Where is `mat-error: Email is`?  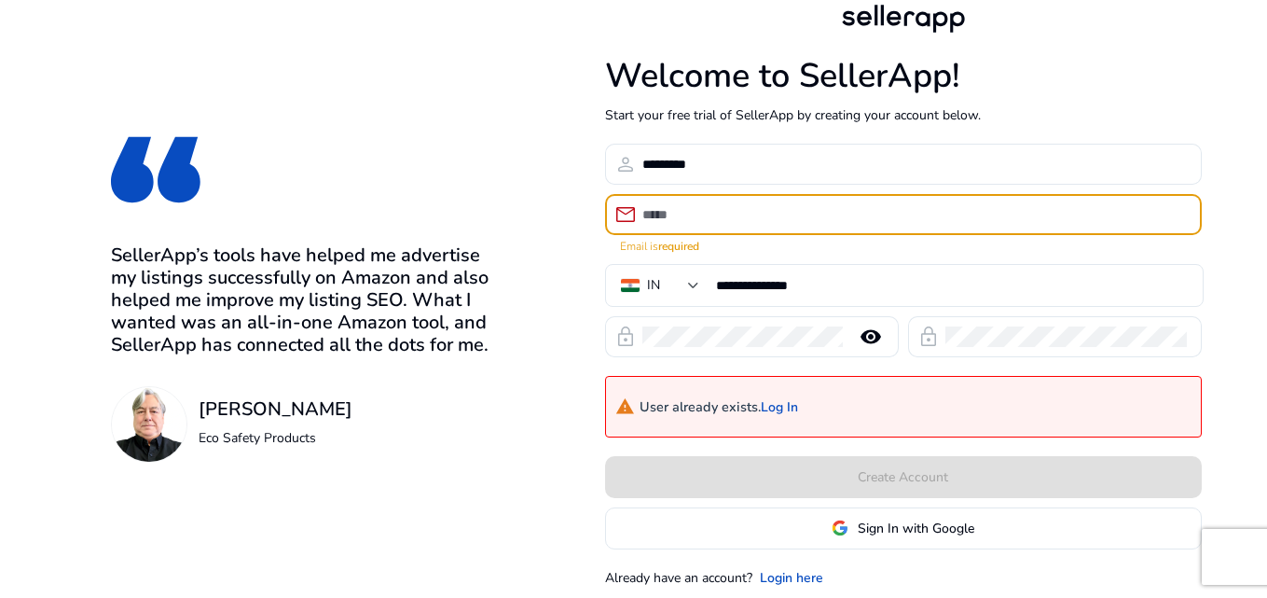
mat-error: Email is is located at coordinates (903, 244).